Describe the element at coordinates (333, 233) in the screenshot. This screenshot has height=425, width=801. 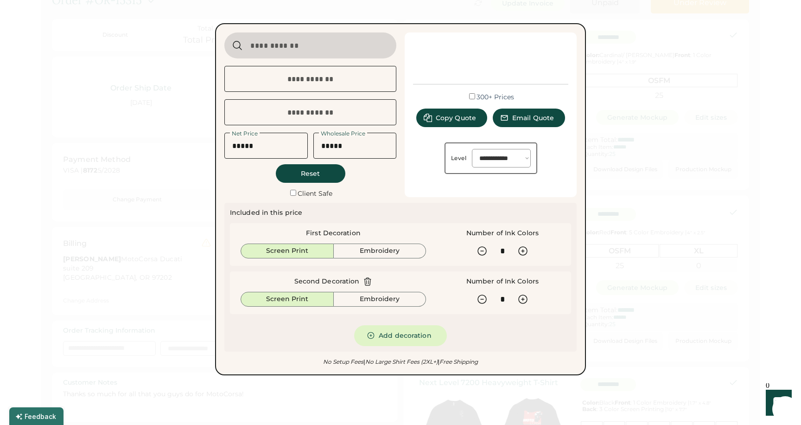
I see `div: First Decoration` at that location.